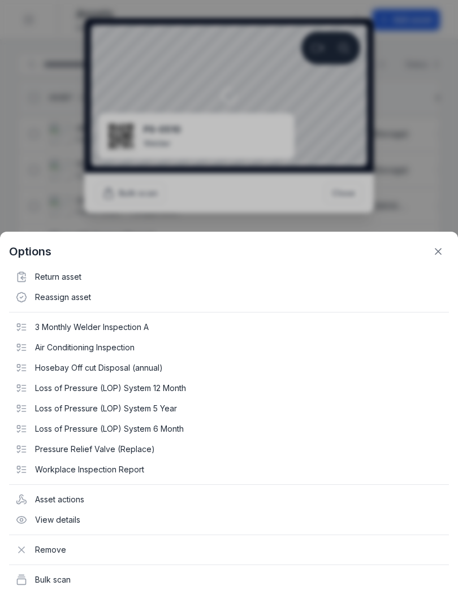  I want to click on div: Reassign asset, so click(229, 297).